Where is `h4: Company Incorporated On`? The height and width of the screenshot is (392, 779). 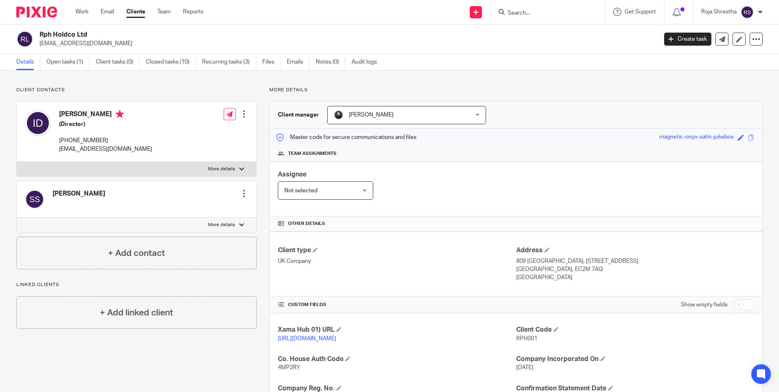
h4: Company Incorporated On is located at coordinates (635, 359).